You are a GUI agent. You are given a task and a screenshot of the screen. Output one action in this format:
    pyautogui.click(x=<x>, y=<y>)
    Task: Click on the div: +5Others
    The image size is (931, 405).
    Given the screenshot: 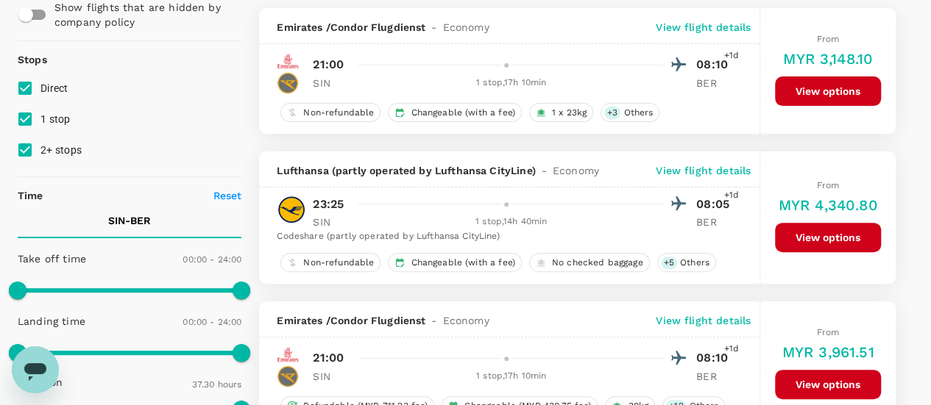 What is the action you would take?
    pyautogui.click(x=687, y=263)
    